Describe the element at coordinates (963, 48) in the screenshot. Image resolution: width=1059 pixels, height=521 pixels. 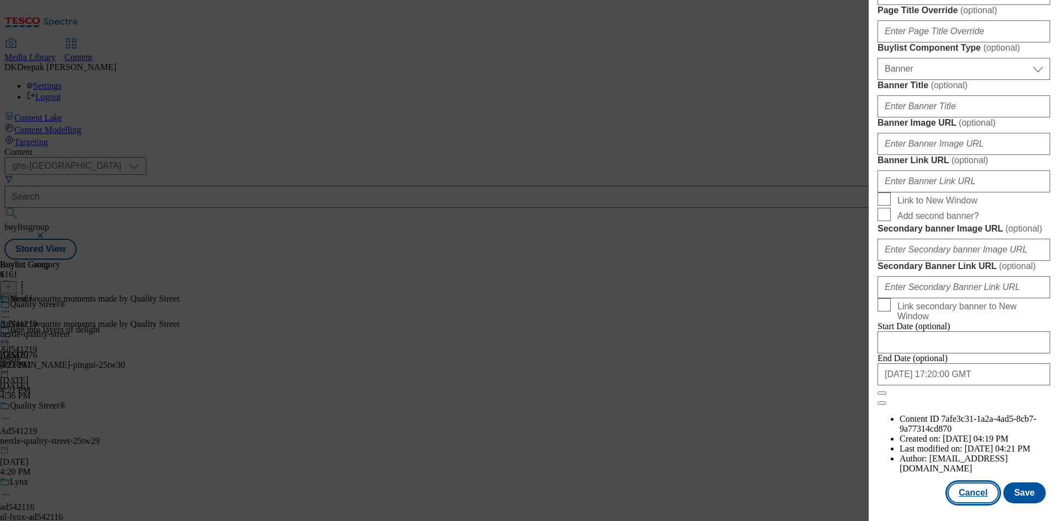
I see `label: Buylist Component Type` at that location.